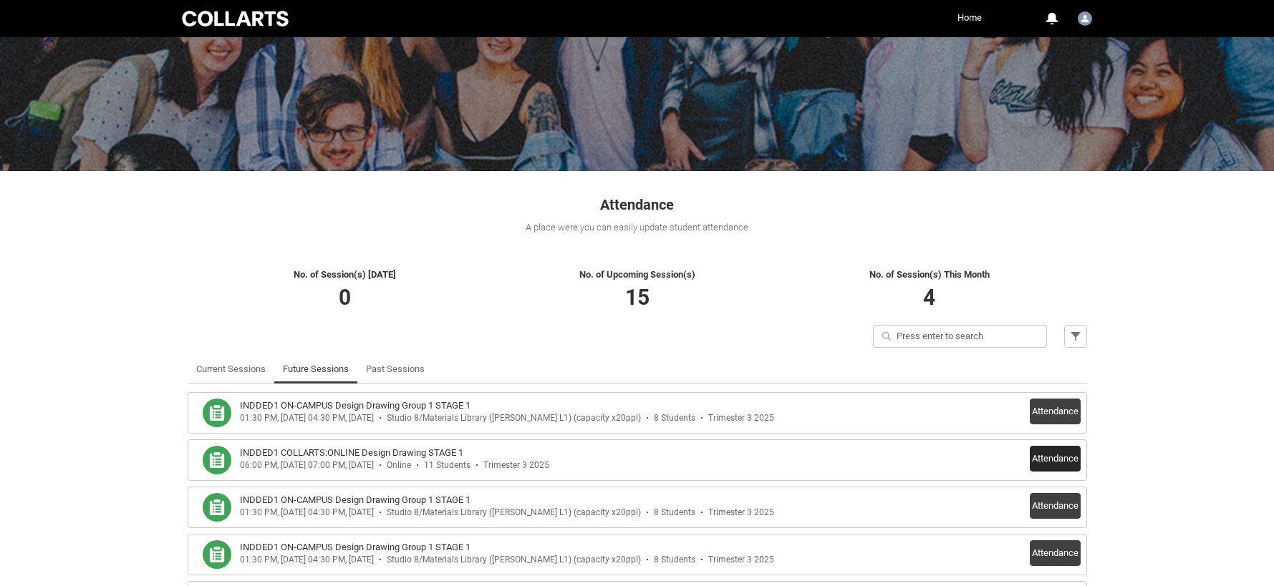 The image size is (1274, 586). Describe the element at coordinates (231, 369) in the screenshot. I see `a: Current Sessions` at that location.